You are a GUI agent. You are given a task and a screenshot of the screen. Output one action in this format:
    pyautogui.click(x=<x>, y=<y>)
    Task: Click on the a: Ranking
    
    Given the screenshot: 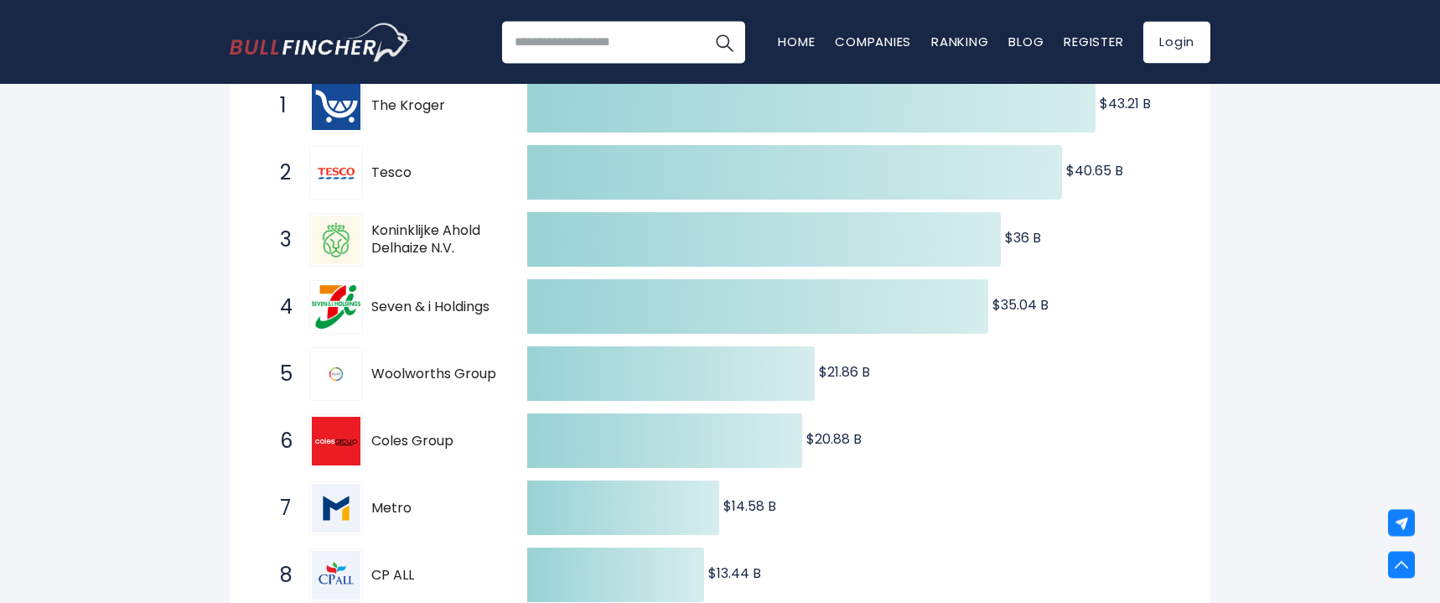 What is the action you would take?
    pyautogui.click(x=960, y=41)
    